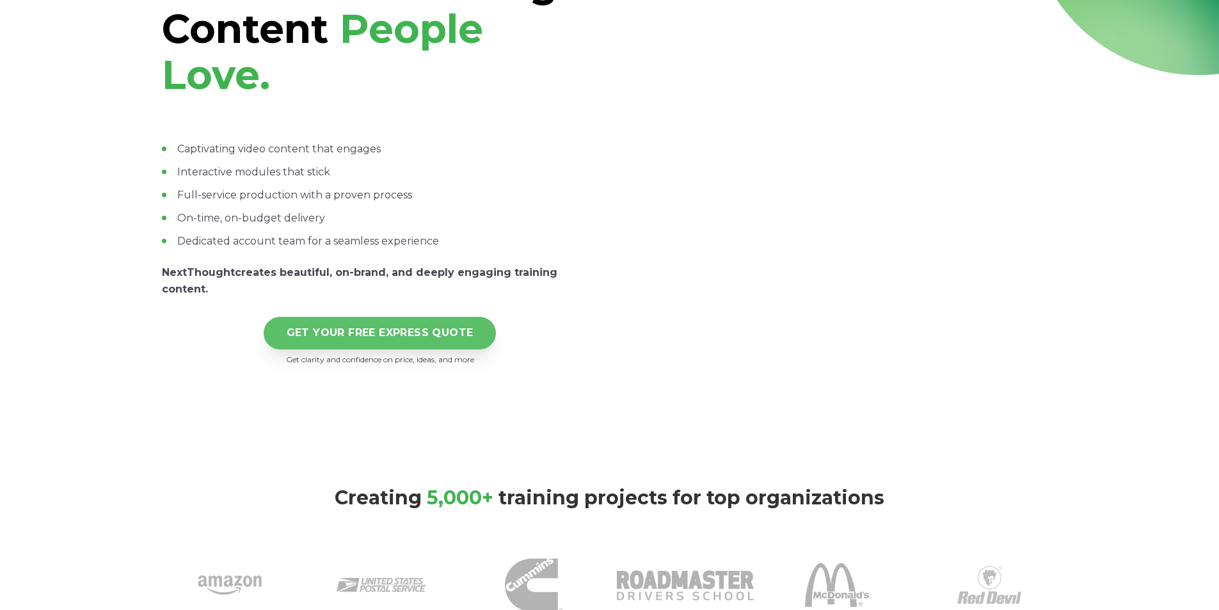 The image size is (1219, 610). Describe the element at coordinates (308, 241) in the screenshot. I see `span: Dedicated account team for a seamless experience` at that location.